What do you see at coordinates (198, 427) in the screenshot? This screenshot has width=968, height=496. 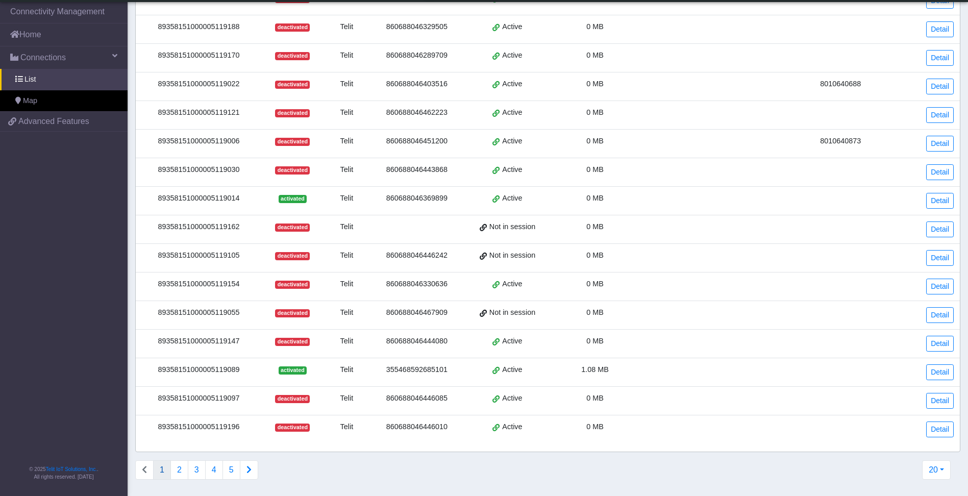 I see `div: 89358151000005119196` at bounding box center [198, 427].